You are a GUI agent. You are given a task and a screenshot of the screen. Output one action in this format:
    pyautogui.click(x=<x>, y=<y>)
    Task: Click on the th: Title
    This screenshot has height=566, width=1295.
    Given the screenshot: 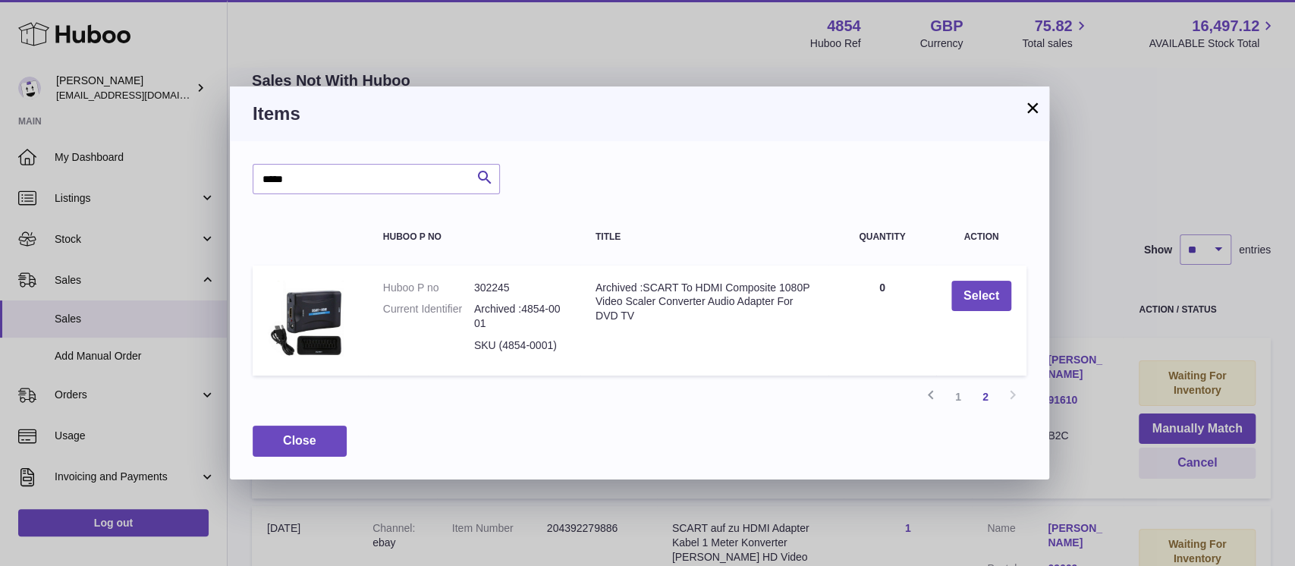 What is the action you would take?
    pyautogui.click(x=704, y=237)
    